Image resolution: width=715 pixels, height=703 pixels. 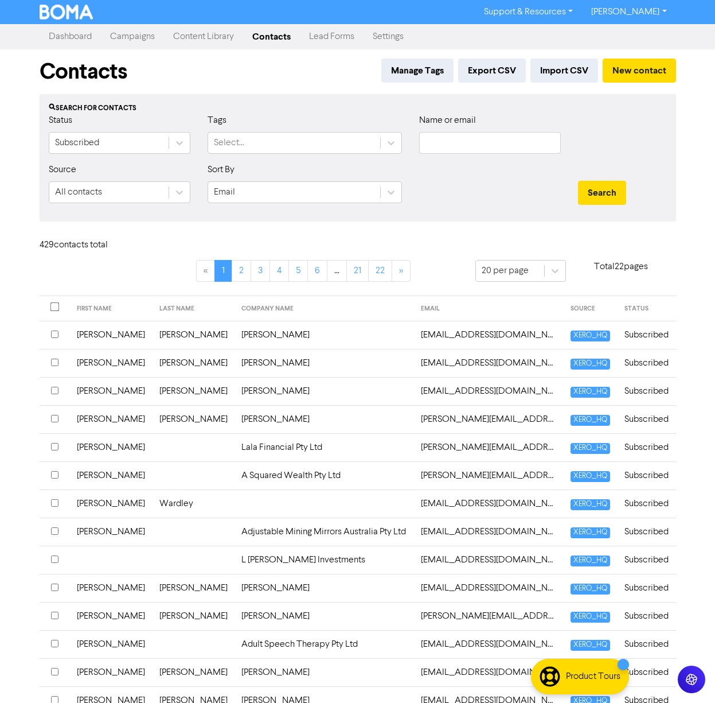 I want to click on a: Page 5, so click(x=298, y=271).